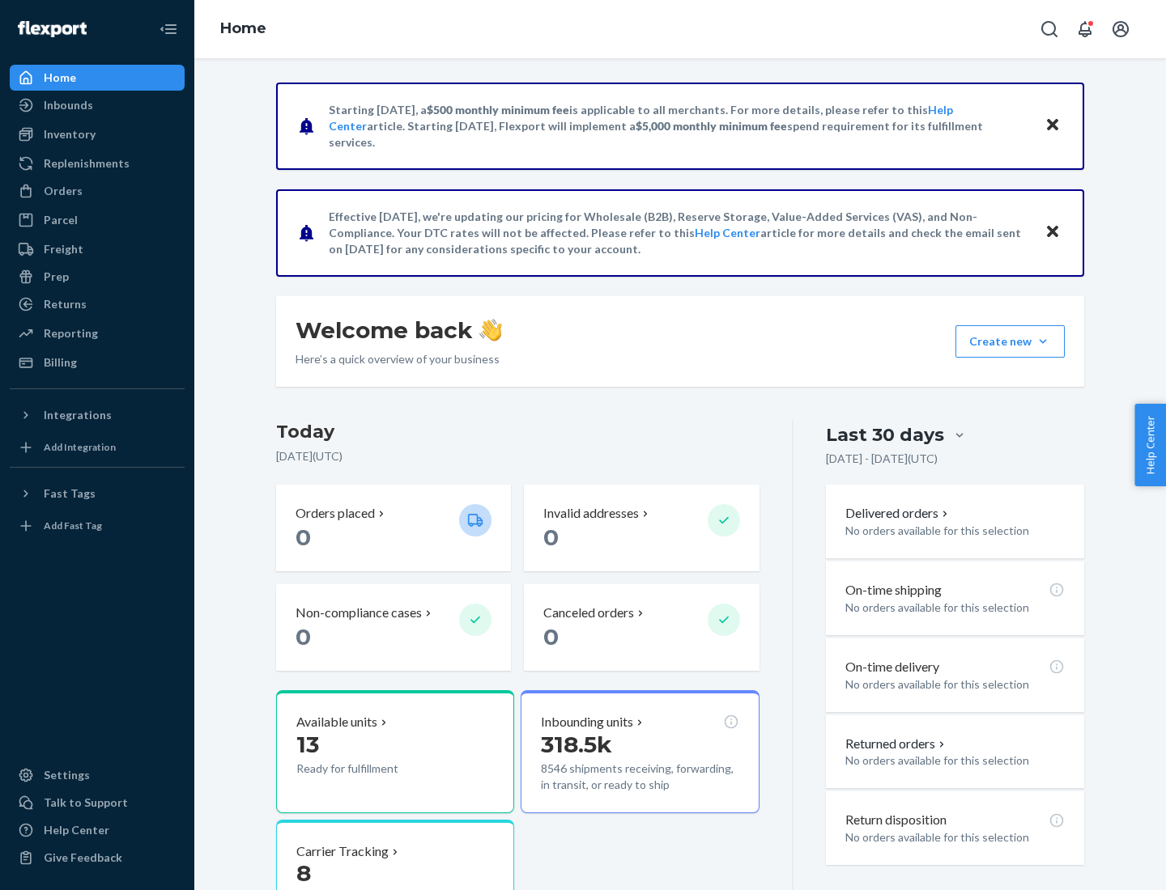 This screenshot has height=890, width=1166. What do you see at coordinates (168, 29) in the screenshot?
I see `button: Close Navigation` at bounding box center [168, 29].